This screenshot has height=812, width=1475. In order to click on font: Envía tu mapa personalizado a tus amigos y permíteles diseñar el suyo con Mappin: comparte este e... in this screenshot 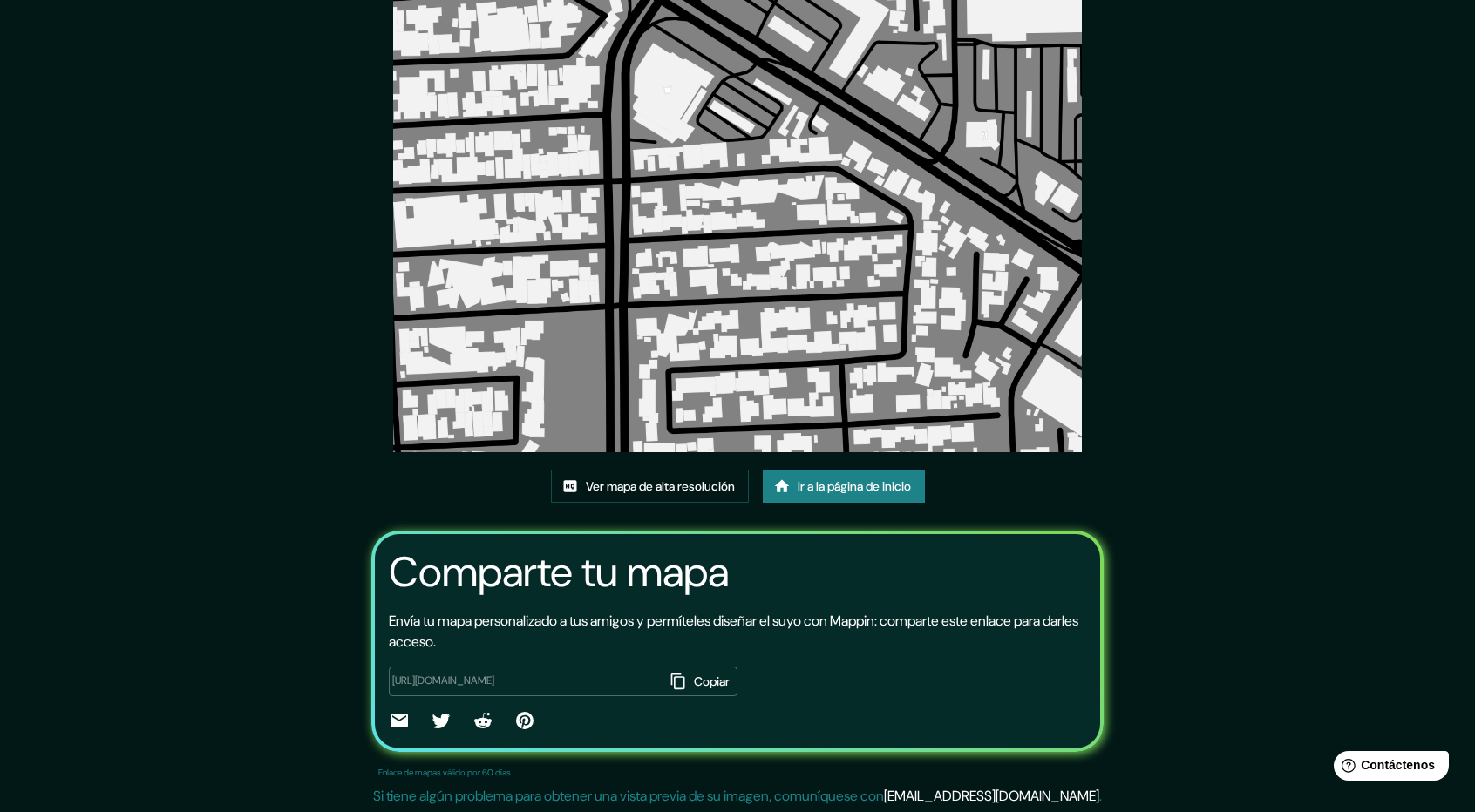, I will do `click(733, 631)`.